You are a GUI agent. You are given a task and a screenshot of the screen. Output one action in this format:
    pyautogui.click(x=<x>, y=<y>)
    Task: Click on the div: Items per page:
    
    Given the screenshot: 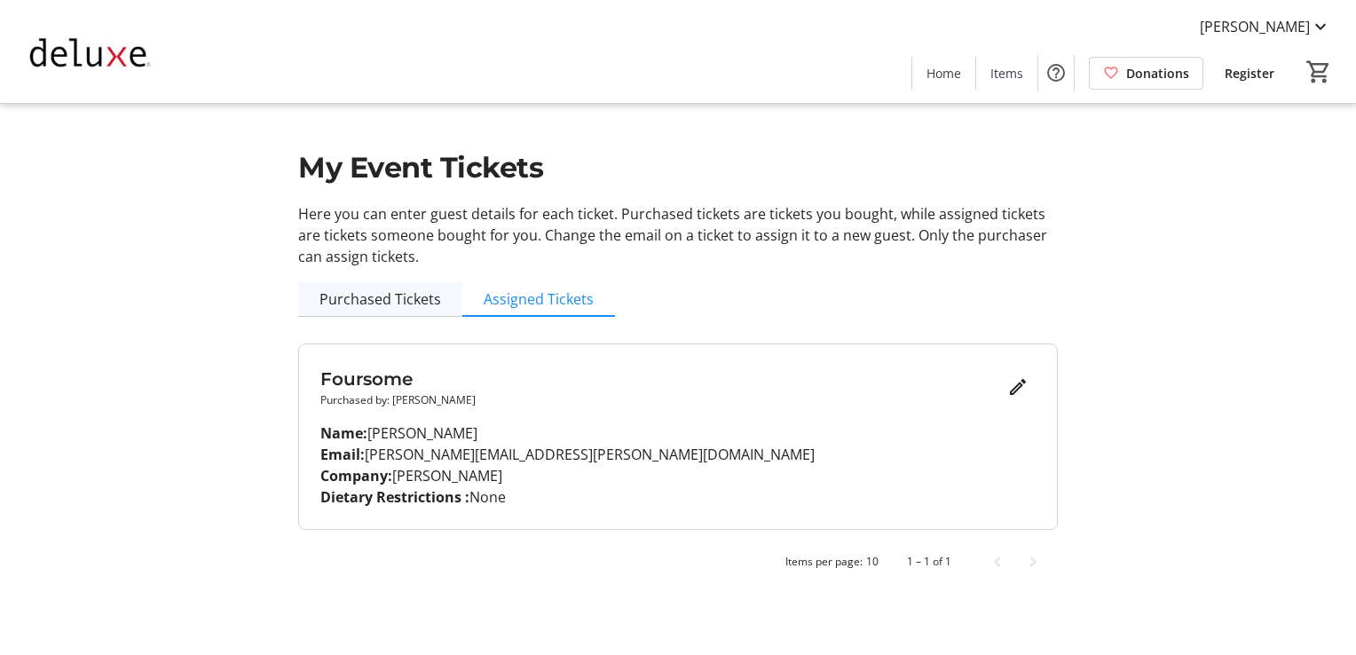 What is the action you would take?
    pyautogui.click(x=823, y=562)
    